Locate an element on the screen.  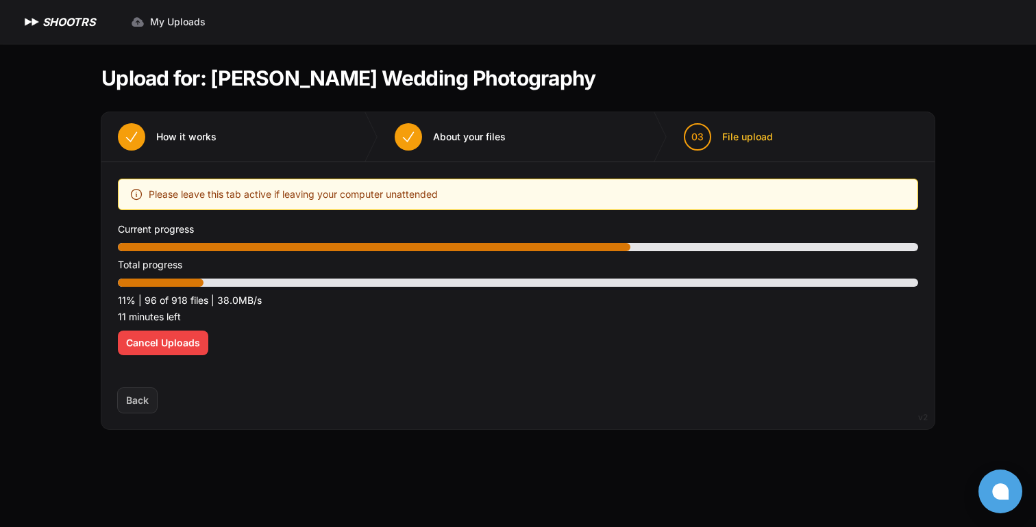
h1: SHOOTRS is located at coordinates (69, 22).